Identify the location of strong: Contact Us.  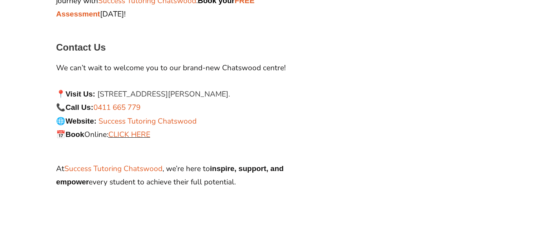
(81, 47).